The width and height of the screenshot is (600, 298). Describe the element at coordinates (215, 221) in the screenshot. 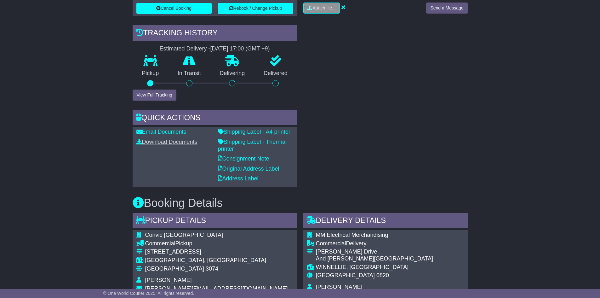

I see `div: Pickup Details` at that location.